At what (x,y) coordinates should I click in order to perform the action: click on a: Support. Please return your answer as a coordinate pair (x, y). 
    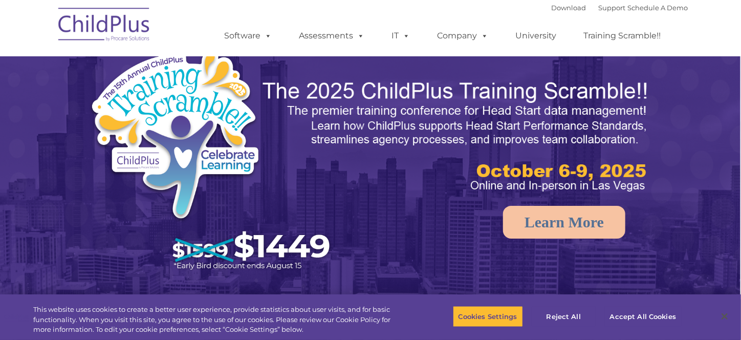
    Looking at the image, I should click on (611, 8).